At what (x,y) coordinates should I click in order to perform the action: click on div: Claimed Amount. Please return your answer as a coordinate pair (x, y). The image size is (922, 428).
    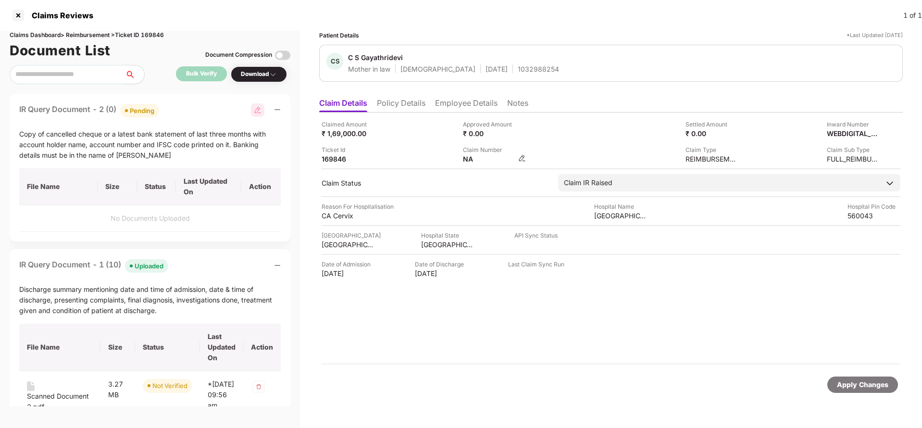
    Looking at the image, I should click on (348, 124).